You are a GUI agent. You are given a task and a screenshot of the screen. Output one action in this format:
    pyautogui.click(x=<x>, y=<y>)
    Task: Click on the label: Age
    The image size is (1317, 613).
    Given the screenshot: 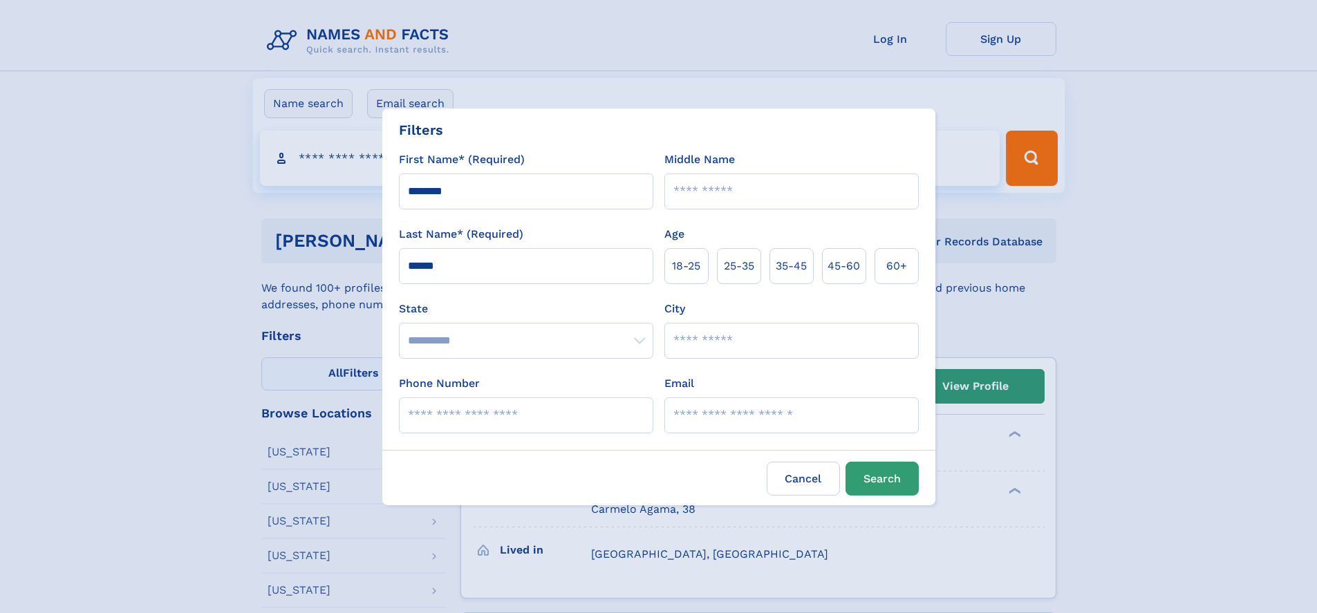 What is the action you would take?
    pyautogui.click(x=674, y=234)
    